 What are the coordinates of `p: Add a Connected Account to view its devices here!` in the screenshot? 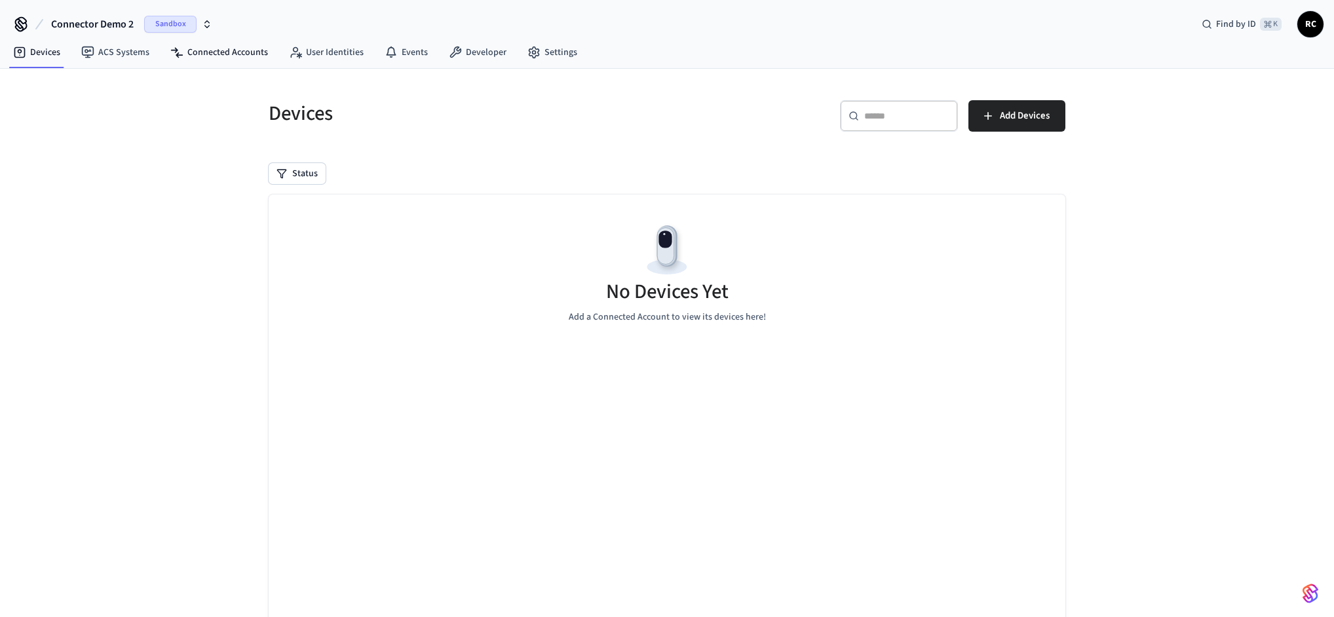 It's located at (667, 317).